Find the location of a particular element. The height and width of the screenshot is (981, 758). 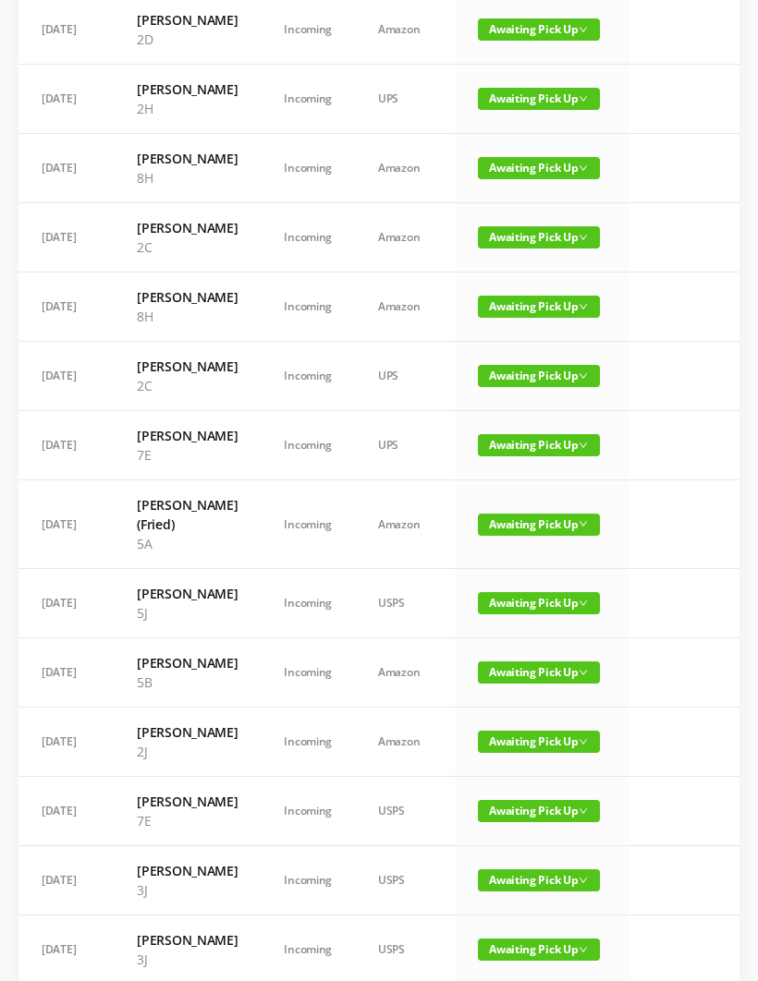

p: 5B is located at coordinates (187, 682).